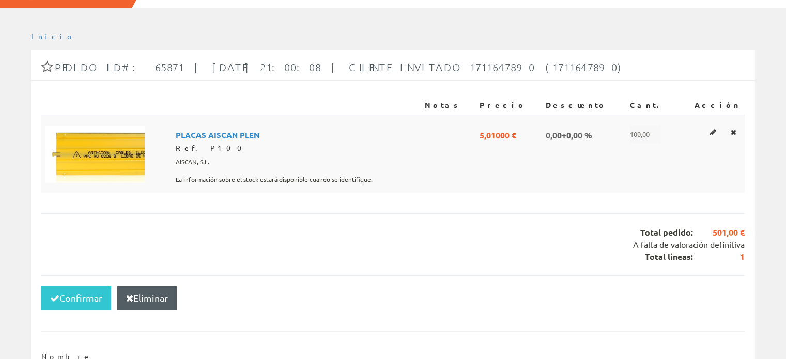  I want to click on img: Foto artículo PLACAS AISCAN PLEN (192x110.57142857143), so click(95, 154).